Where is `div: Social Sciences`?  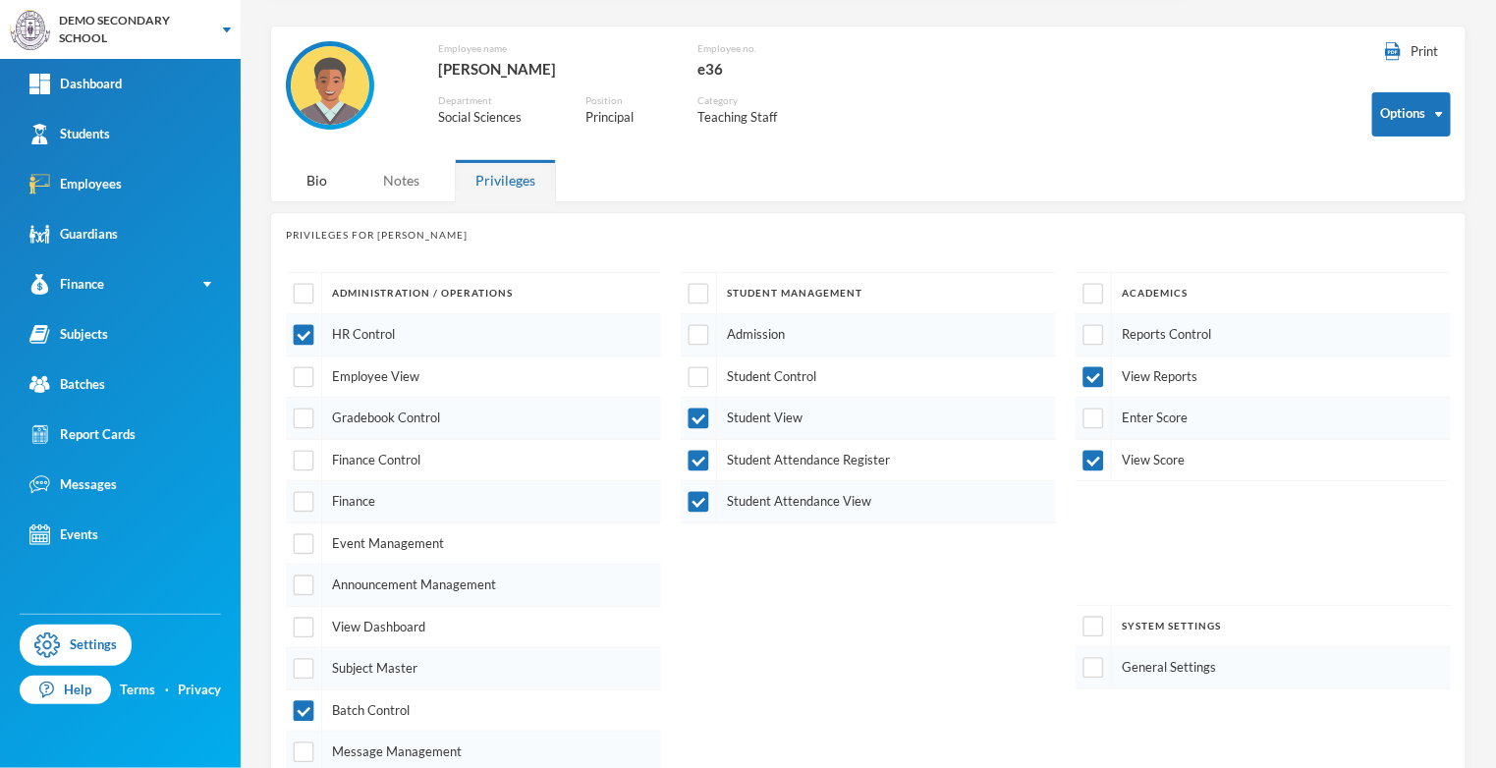 div: Social Sciences is located at coordinates (497, 118).